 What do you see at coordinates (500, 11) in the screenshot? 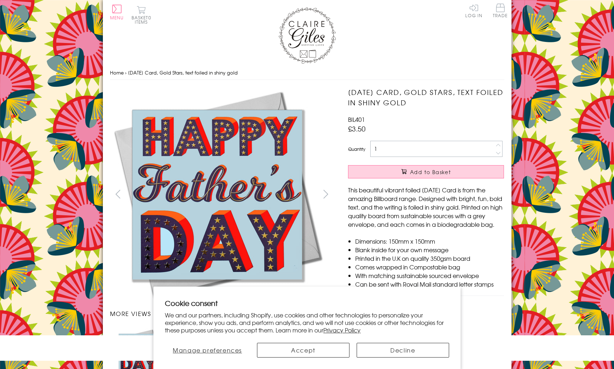
I see `a: Trade` at bounding box center [500, 11].